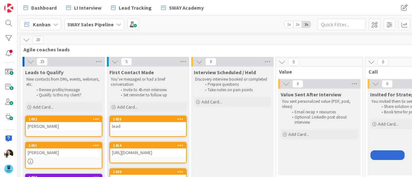 The width and height of the screenshot is (412, 177). I want to click on a: 1455lead, so click(148, 126).